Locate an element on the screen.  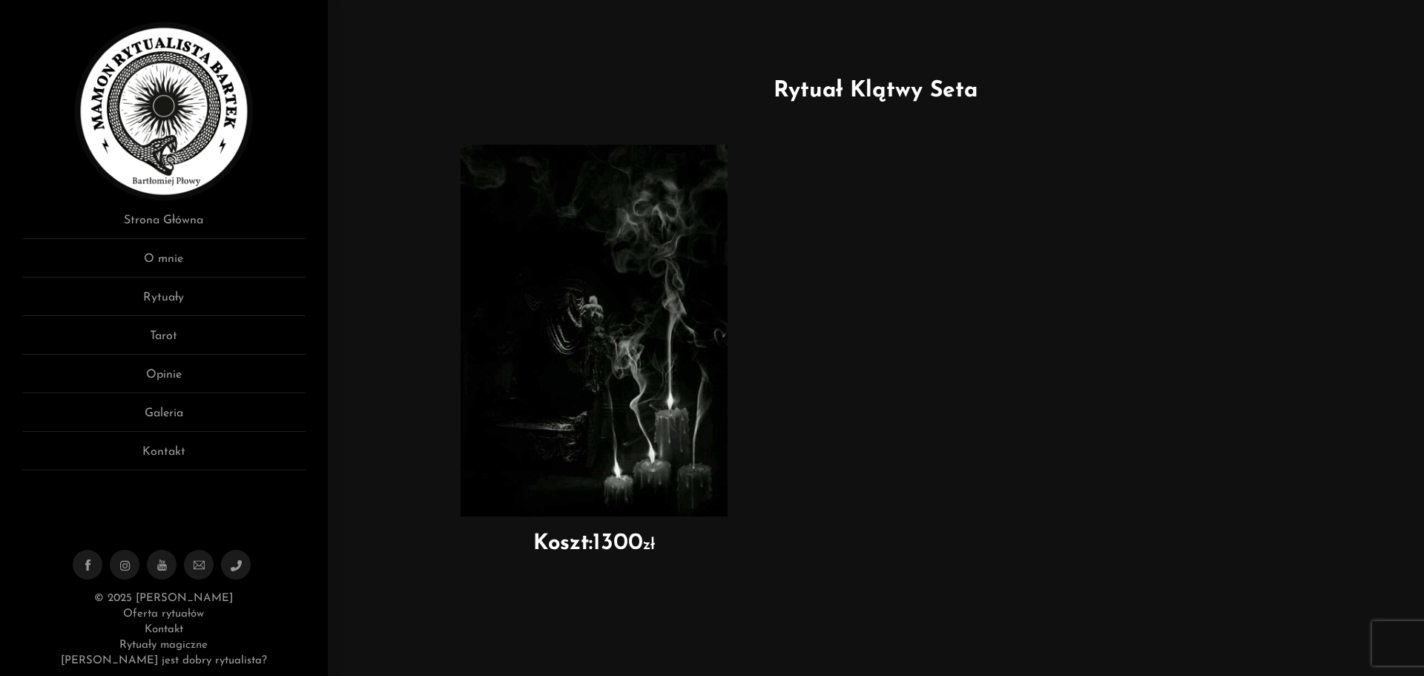
a: Strona Główna is located at coordinates (164, 225).